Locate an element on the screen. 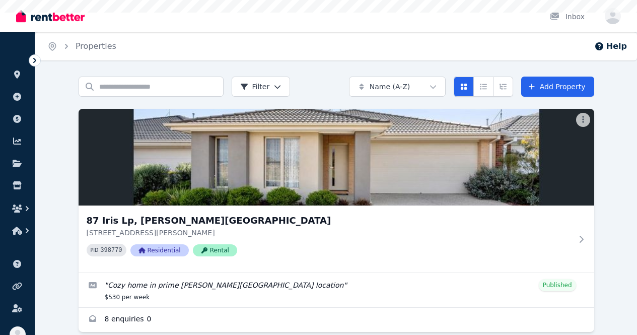  button: Compact list view is located at coordinates (483, 87).